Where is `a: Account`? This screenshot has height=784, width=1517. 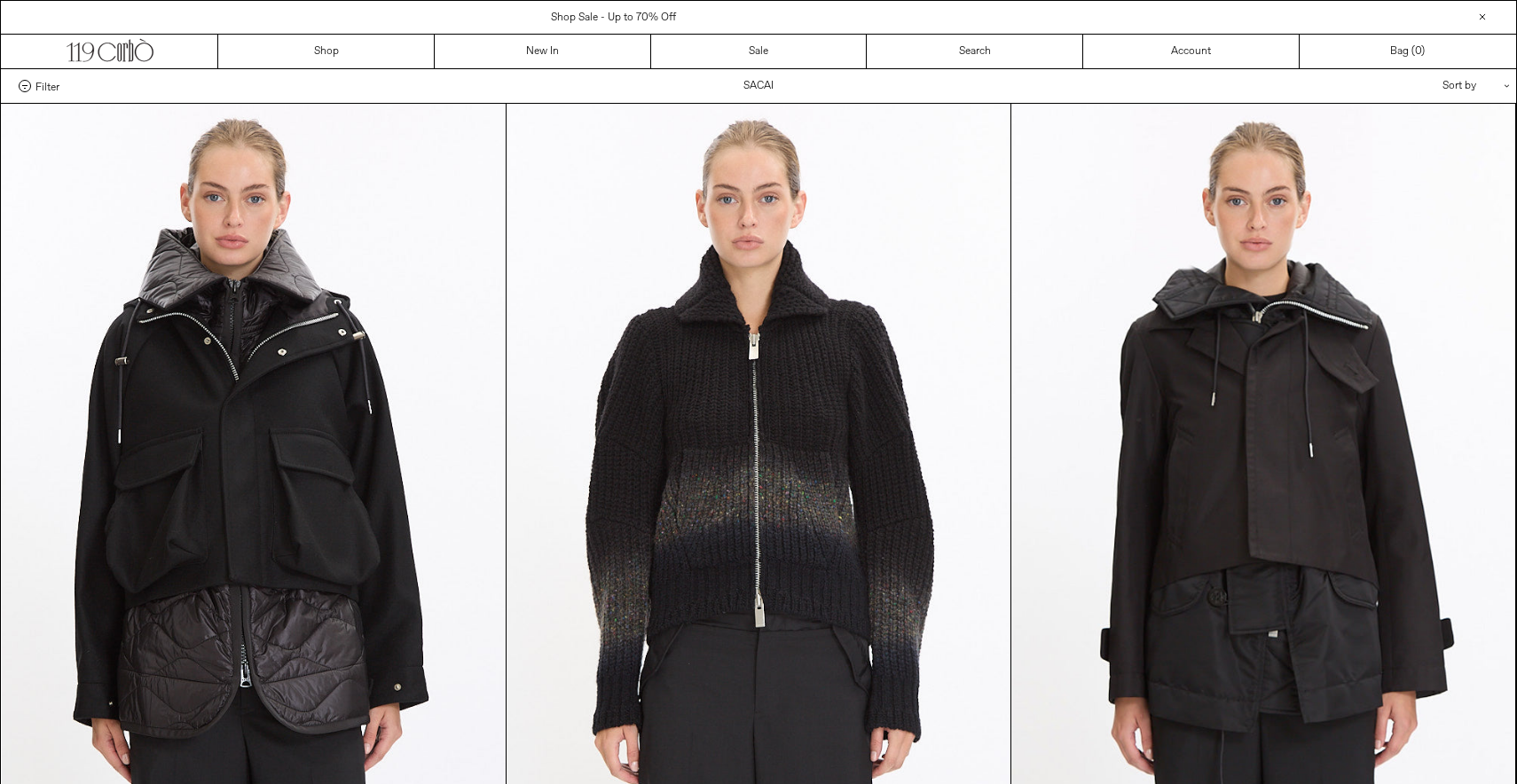 a: Account is located at coordinates (1191, 51).